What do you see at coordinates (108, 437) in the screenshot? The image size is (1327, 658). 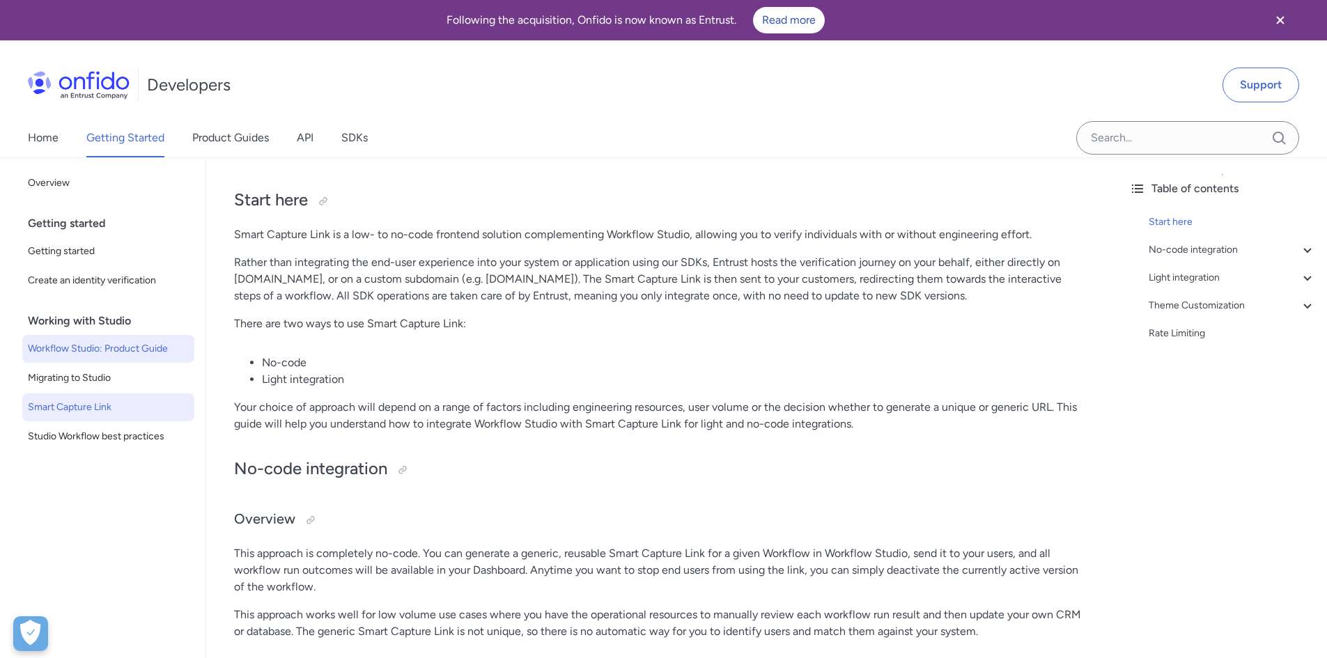 I see `a: Studio Workflow best practices` at bounding box center [108, 437].